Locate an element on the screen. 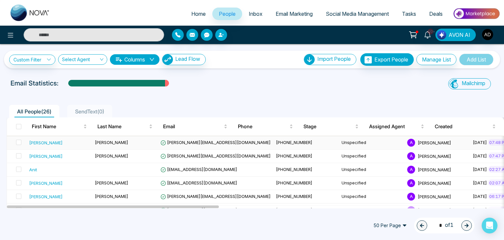 The width and height of the screenshot is (504, 240). a: Deals is located at coordinates (436, 14).